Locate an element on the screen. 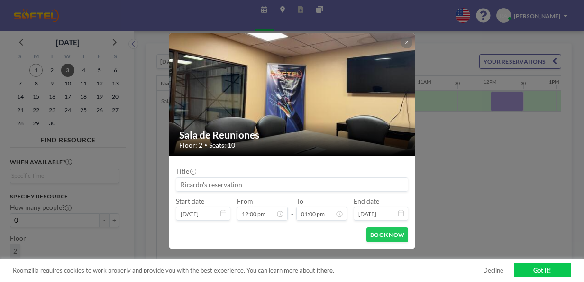 This screenshot has width=584, height=282. label: Title is located at coordinates (186, 171).